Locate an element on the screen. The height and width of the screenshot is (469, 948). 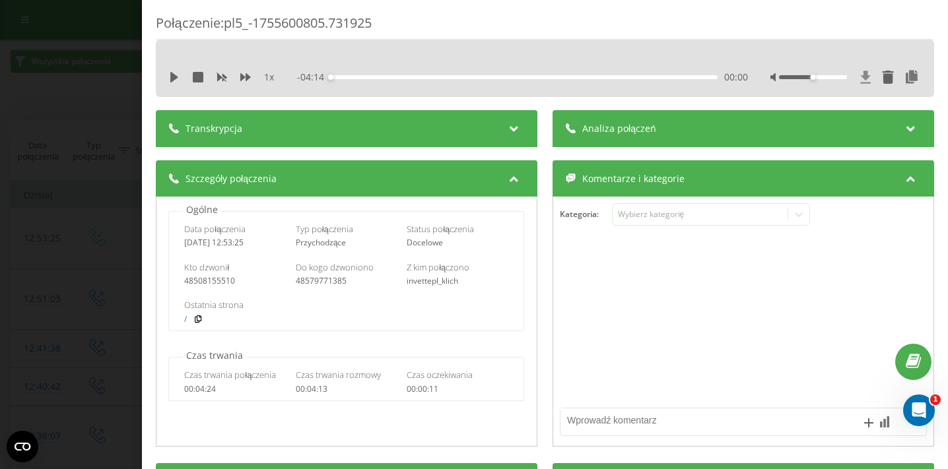
span: Ostatnia strona is located at coordinates (214, 305).